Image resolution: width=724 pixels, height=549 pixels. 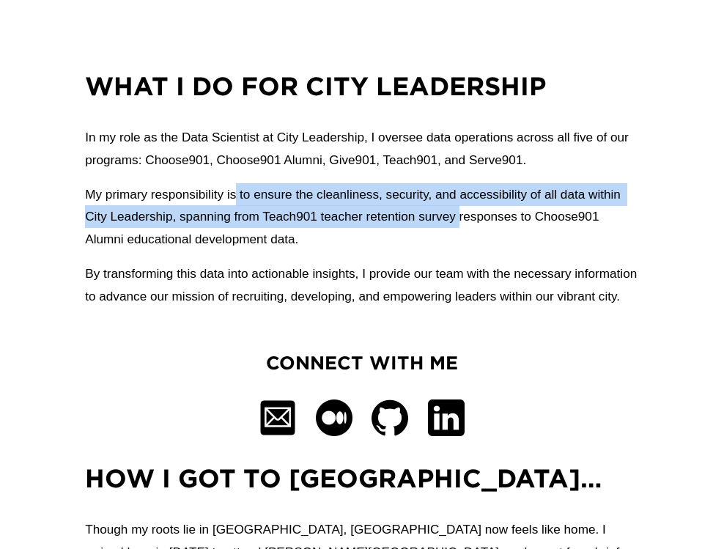 What do you see at coordinates (362, 217) in the screenshot?
I see `p: My primary responsibility is to ensure the cleanliness, security, and accessibility of all data w...` at bounding box center [362, 217].